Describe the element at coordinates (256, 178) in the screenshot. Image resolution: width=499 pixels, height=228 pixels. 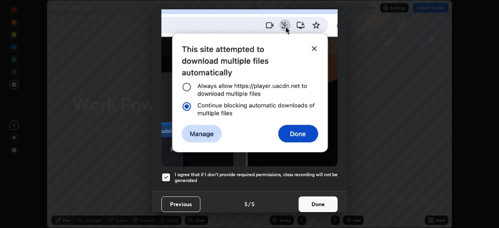
I see `h5: I agree that if I don't provide required permissions, class recording will not be generated` at that location.